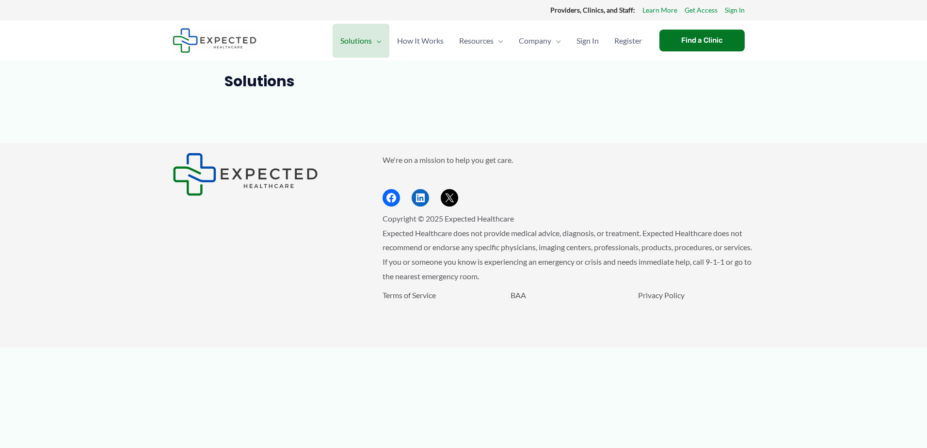 Image resolution: width=927 pixels, height=448 pixels. What do you see at coordinates (356, 41) in the screenshot?
I see `span: Solutions` at bounding box center [356, 41].